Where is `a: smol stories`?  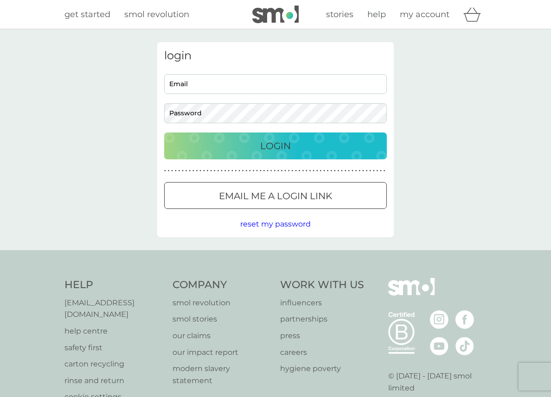
a: smol stories is located at coordinates (222, 319).